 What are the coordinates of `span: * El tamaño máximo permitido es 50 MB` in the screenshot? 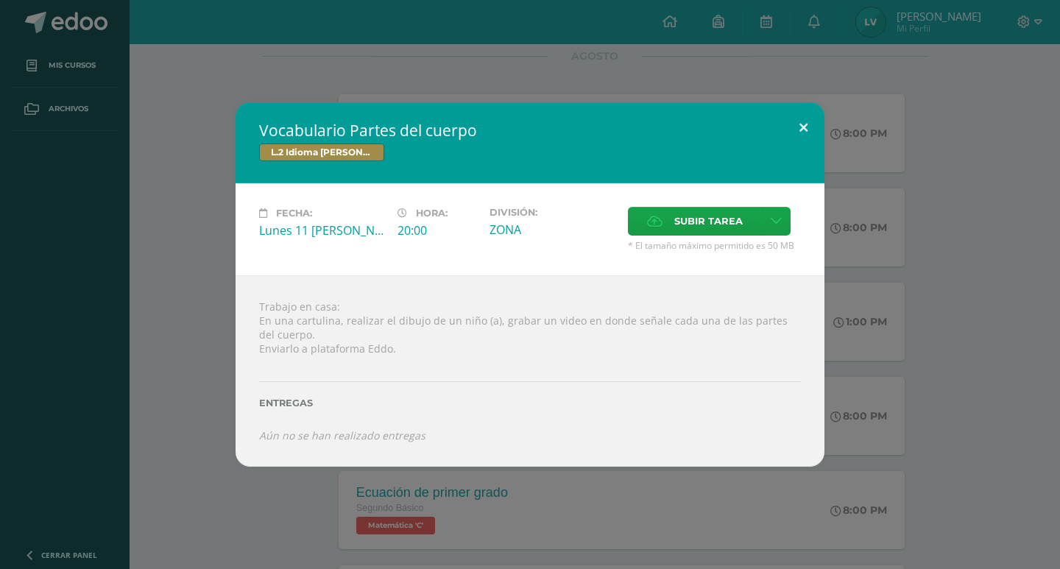 It's located at (714, 245).